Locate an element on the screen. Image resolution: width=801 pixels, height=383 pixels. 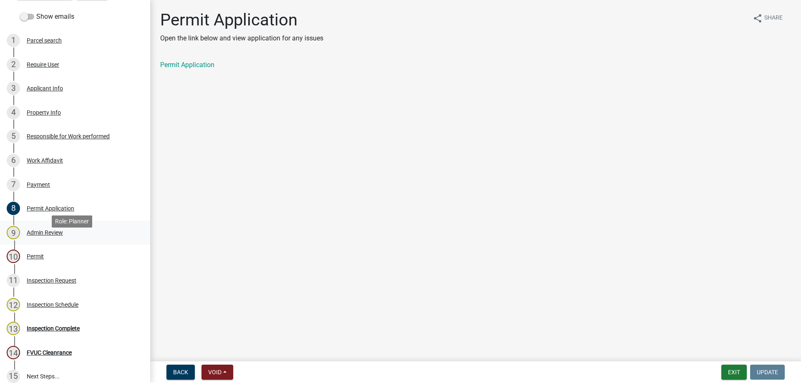
div: Property Info is located at coordinates (44, 113).